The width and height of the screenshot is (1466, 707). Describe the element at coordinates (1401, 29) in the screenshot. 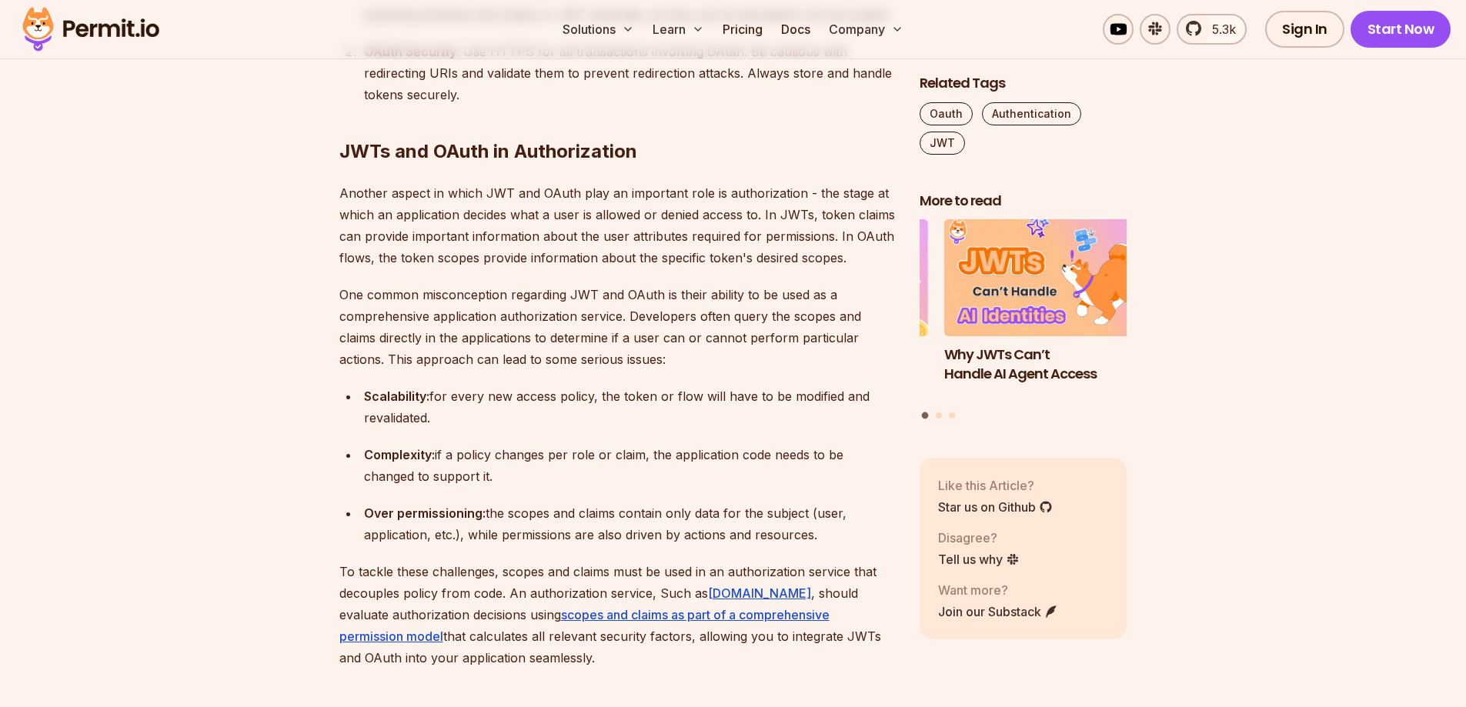

I see `a: Start Now` at that location.